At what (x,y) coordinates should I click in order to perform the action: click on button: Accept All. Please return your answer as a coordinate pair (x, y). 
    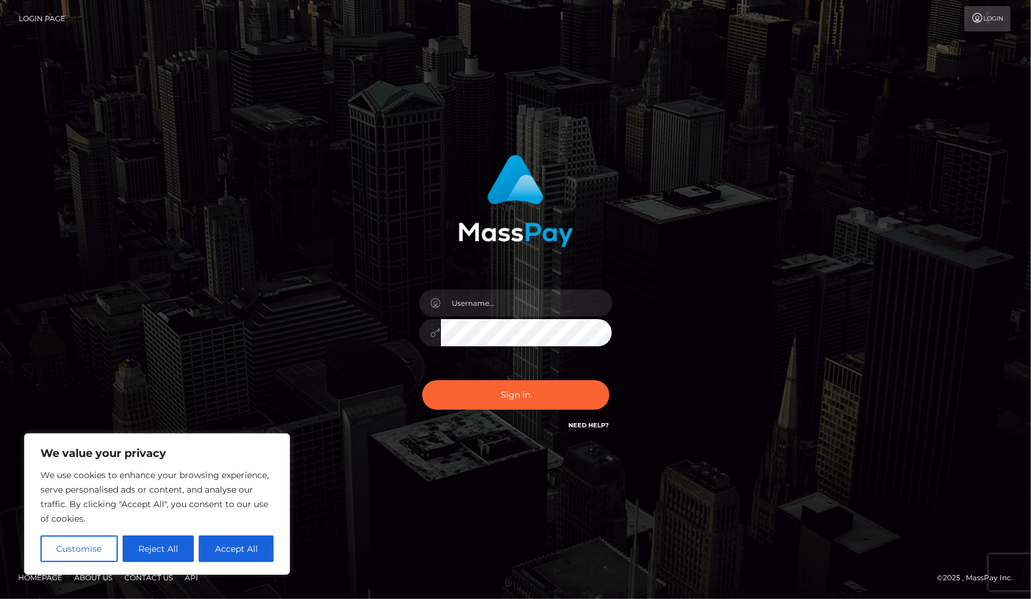
    Looking at the image, I should click on (236, 549).